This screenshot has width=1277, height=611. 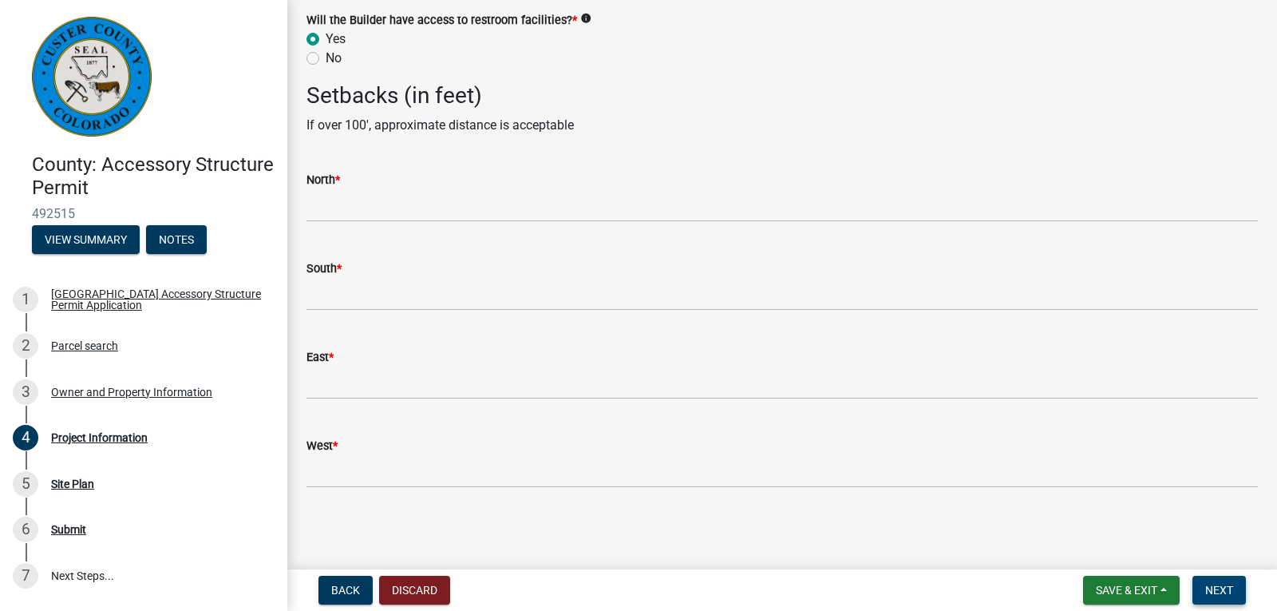 I want to click on wm-modal-confirm: Notes, so click(x=176, y=240).